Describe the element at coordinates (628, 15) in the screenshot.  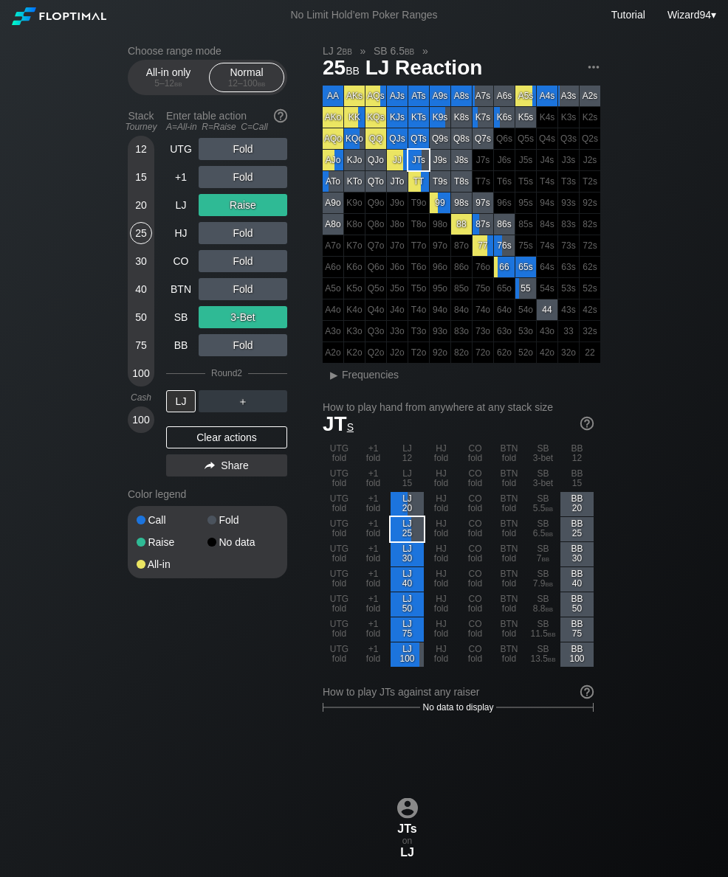
I see `a: Tutorial` at that location.